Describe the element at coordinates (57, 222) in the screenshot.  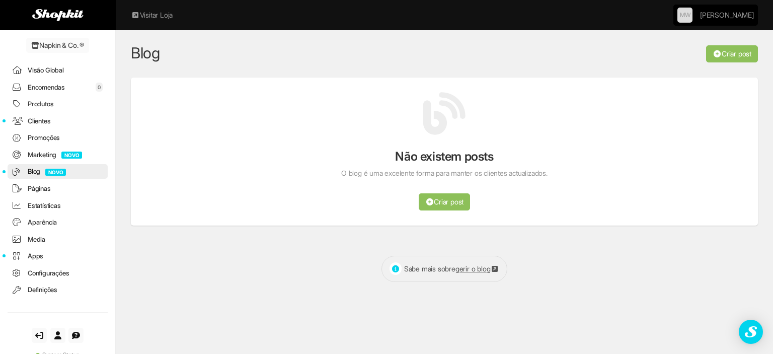
I see `a: Aparência` at that location.